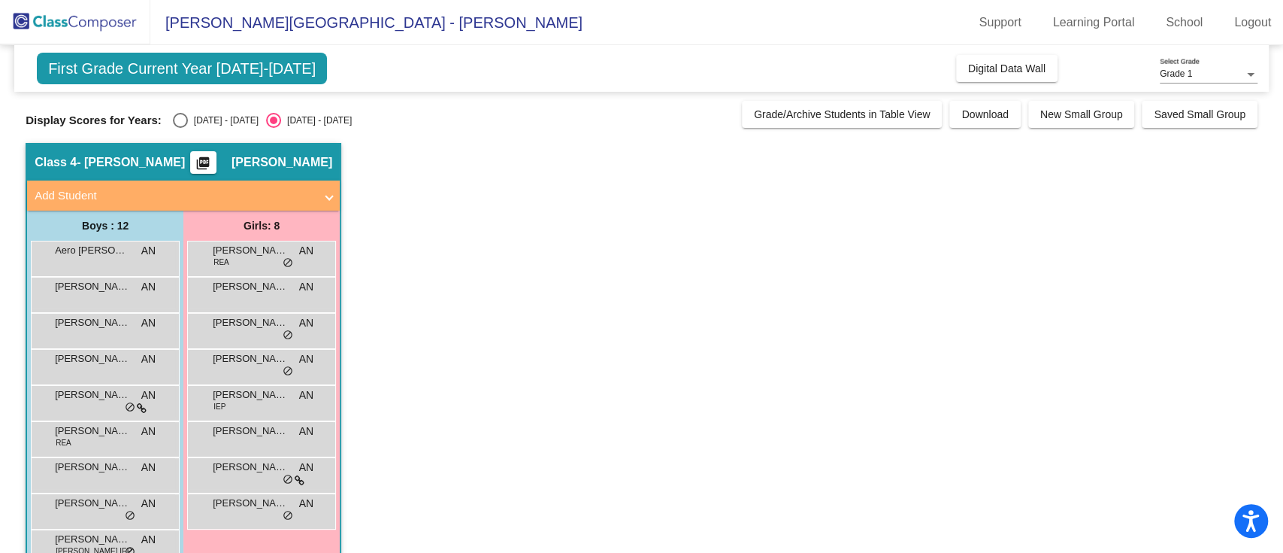 Image resolution: width=1283 pixels, height=553 pixels. Describe the element at coordinates (56, 162) in the screenshot. I see `span: Class 4` at that location.